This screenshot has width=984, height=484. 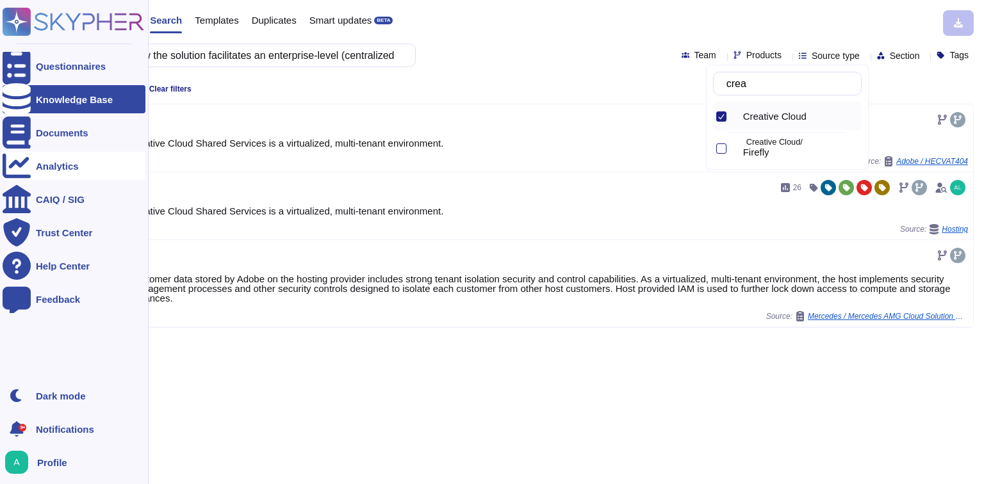 What do you see at coordinates (756, 152) in the screenshot?
I see `span: Firefly` at bounding box center [756, 152].